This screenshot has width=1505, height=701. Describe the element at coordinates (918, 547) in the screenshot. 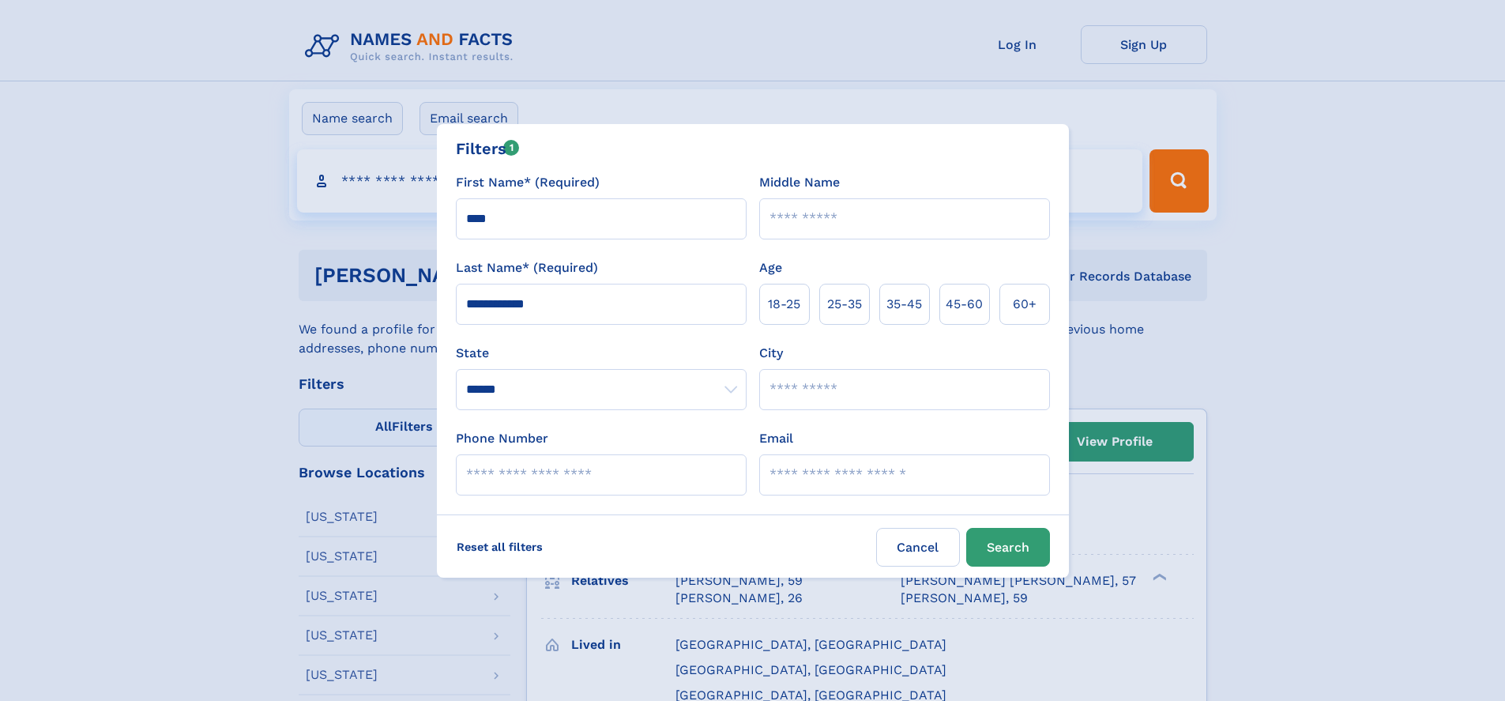

I see `label: Cancel` at that location.